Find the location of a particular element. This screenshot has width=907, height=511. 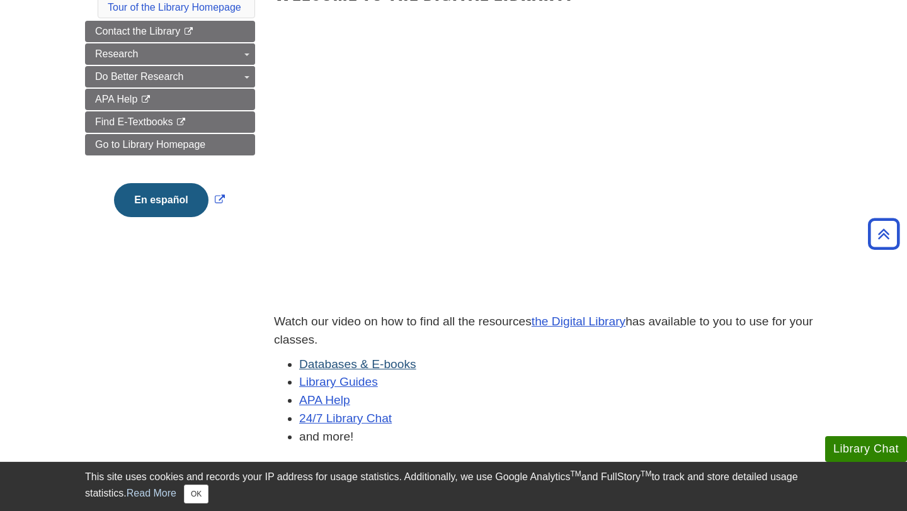

span: Do Better Research is located at coordinates (139, 76).